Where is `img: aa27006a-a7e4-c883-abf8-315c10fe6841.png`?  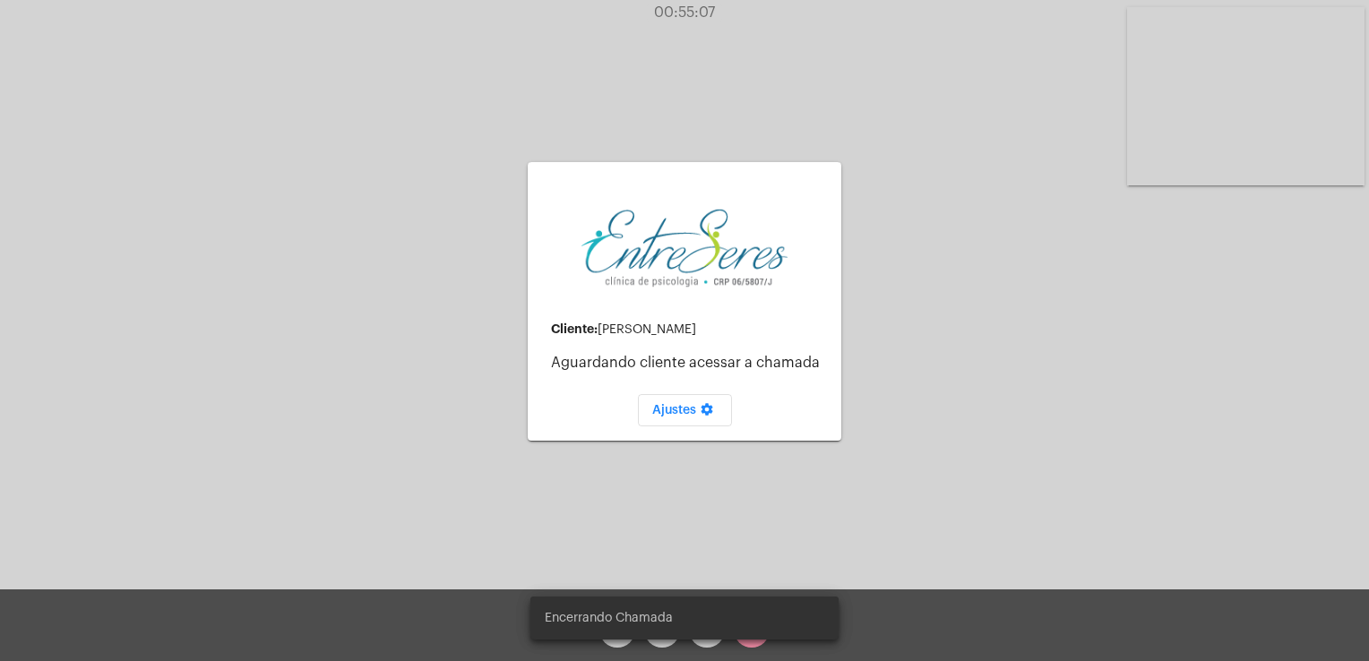
img: aa27006a-a7e4-c883-abf8-315c10fe6841.png is located at coordinates (685, 247).